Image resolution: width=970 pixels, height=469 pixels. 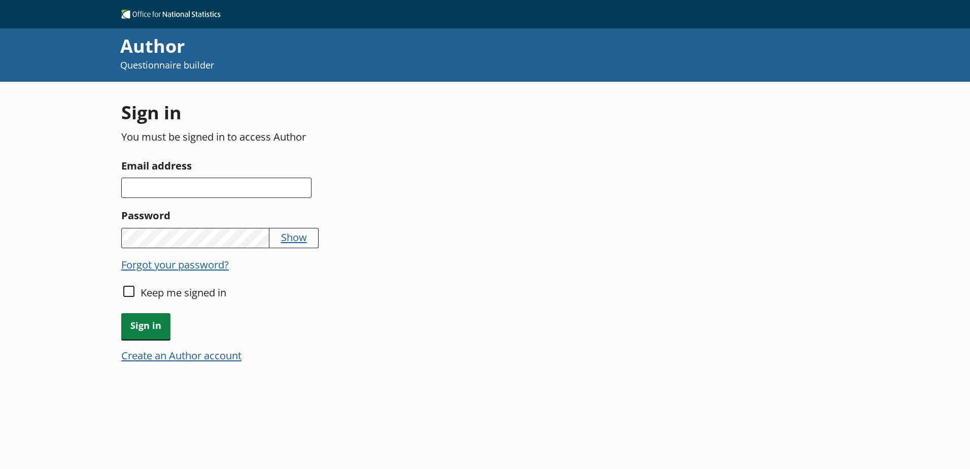 What do you see at coordinates (387, 65) in the screenshot?
I see `p: Questionnaire builder` at bounding box center [387, 65].